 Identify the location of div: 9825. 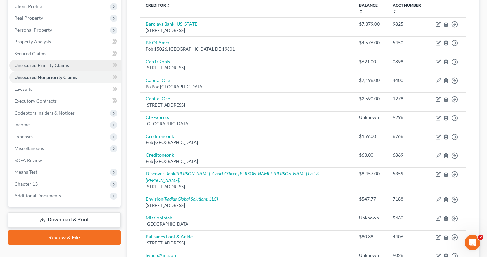
(409, 24).